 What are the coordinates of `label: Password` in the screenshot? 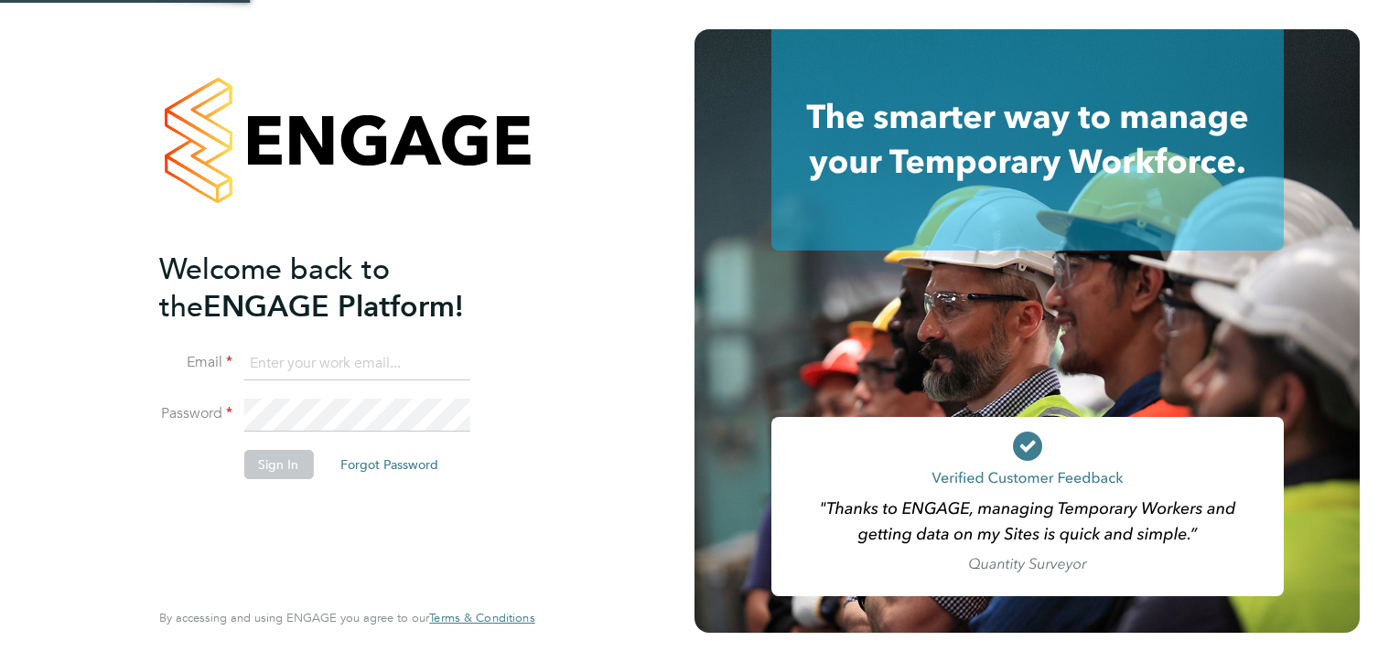 It's located at (196, 414).